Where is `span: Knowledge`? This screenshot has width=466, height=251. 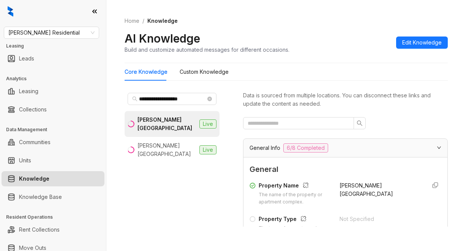
span: Knowledge is located at coordinates (162, 21).